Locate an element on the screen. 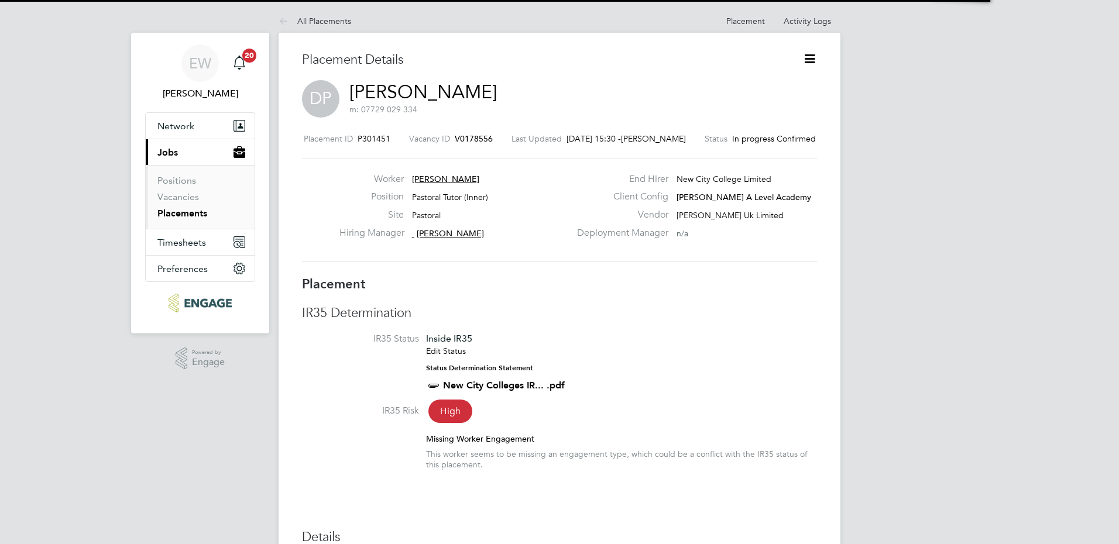 The width and height of the screenshot is (1119, 544). span: Powered by is located at coordinates (208, 352).